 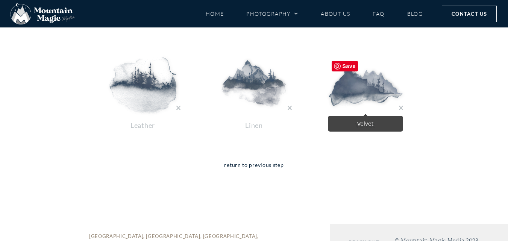 I want to click on a: FAQ, so click(x=378, y=14).